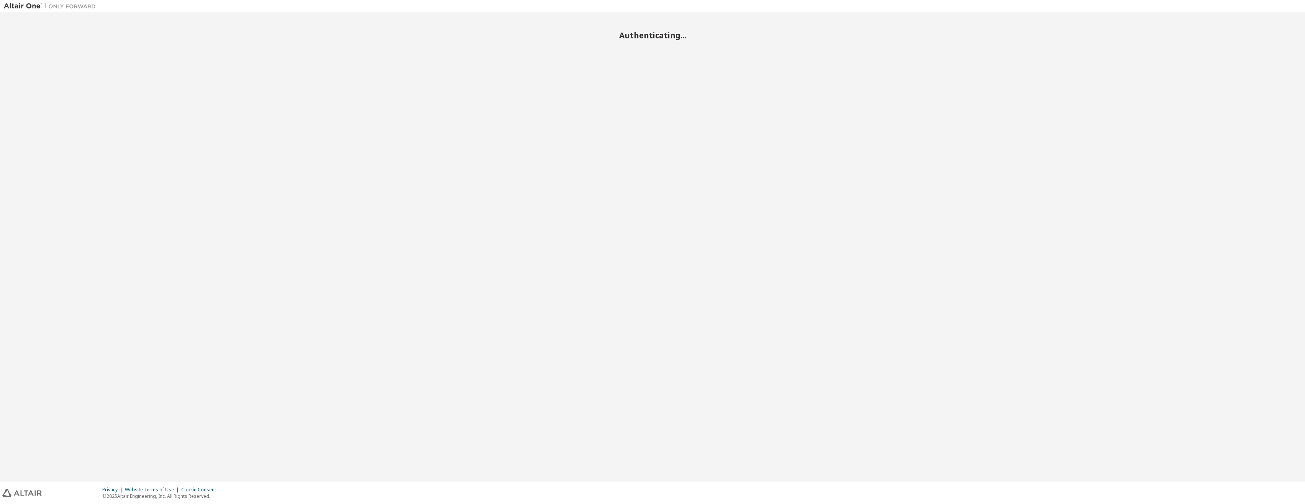  I want to click on img: Altair One, so click(52, 6).